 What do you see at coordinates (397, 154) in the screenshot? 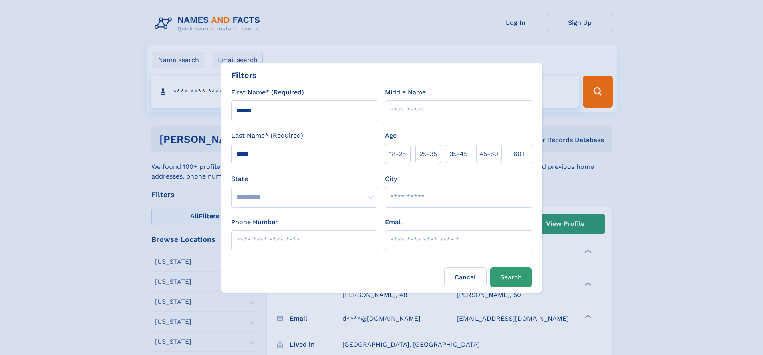
I see `span: 18‑25` at bounding box center [397, 154].